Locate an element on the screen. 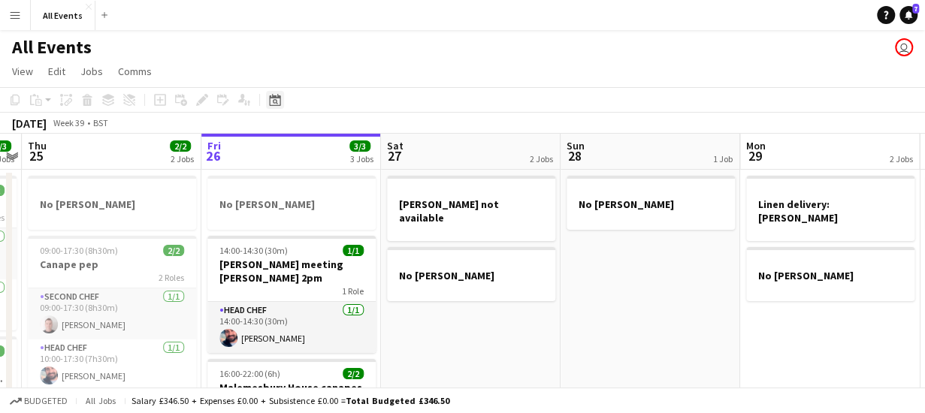 This screenshot has height=413, width=925. a: Jobs is located at coordinates (92, 71).